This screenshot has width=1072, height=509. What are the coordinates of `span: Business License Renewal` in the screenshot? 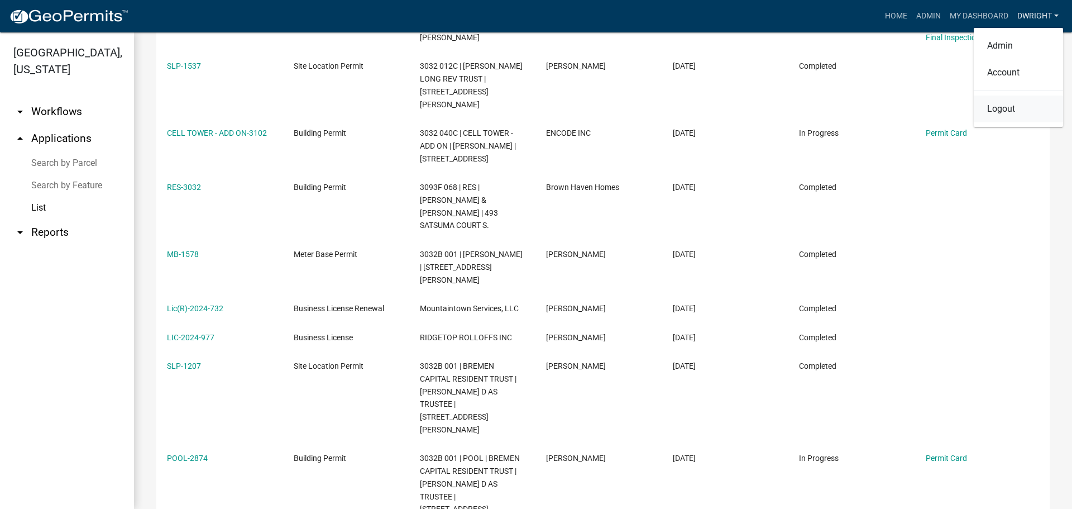 It's located at (339, 308).